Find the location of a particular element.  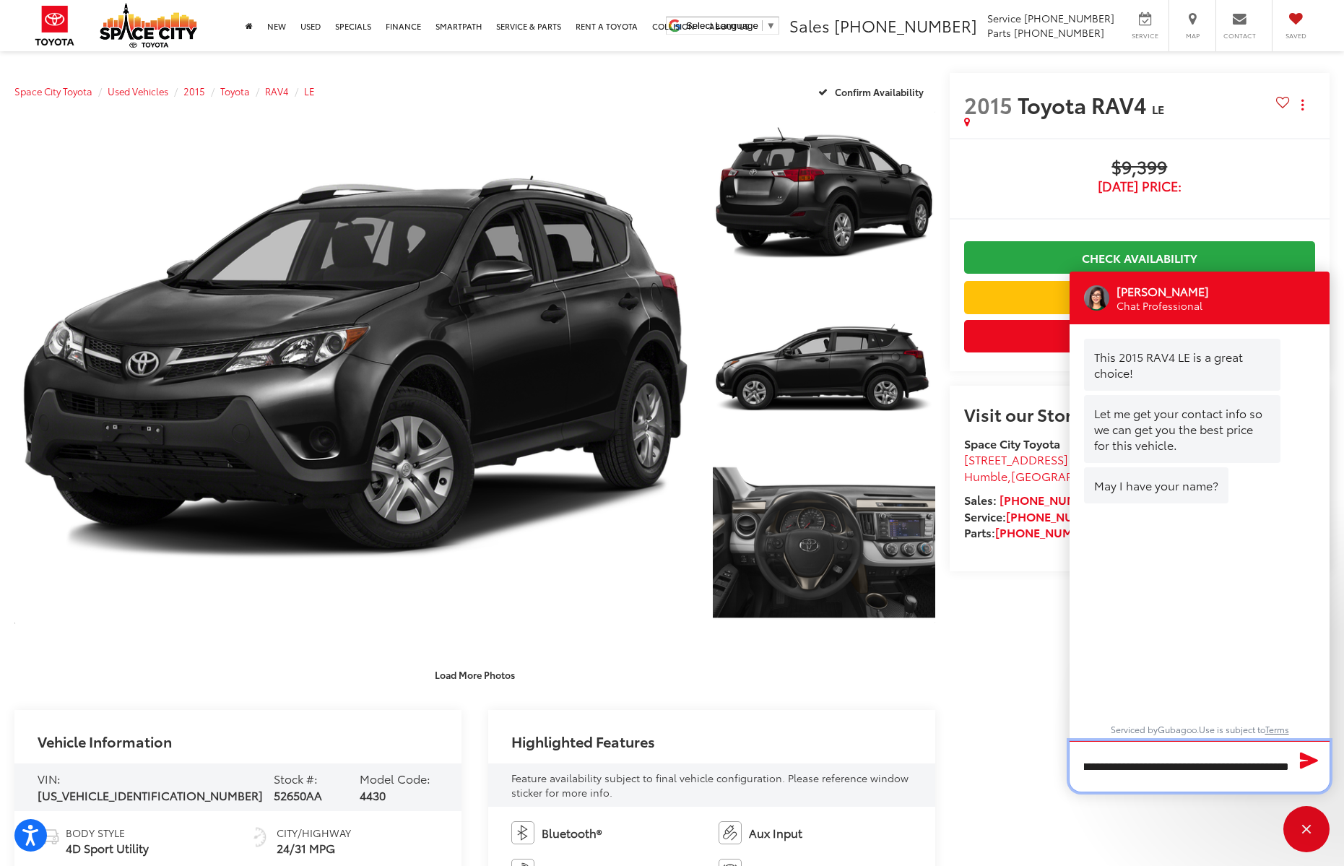

div: Operator Image is located at coordinates (1096, 297).